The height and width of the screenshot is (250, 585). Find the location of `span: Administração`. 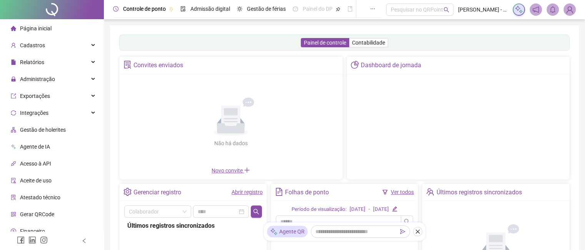

span: Administração is located at coordinates (37, 79).